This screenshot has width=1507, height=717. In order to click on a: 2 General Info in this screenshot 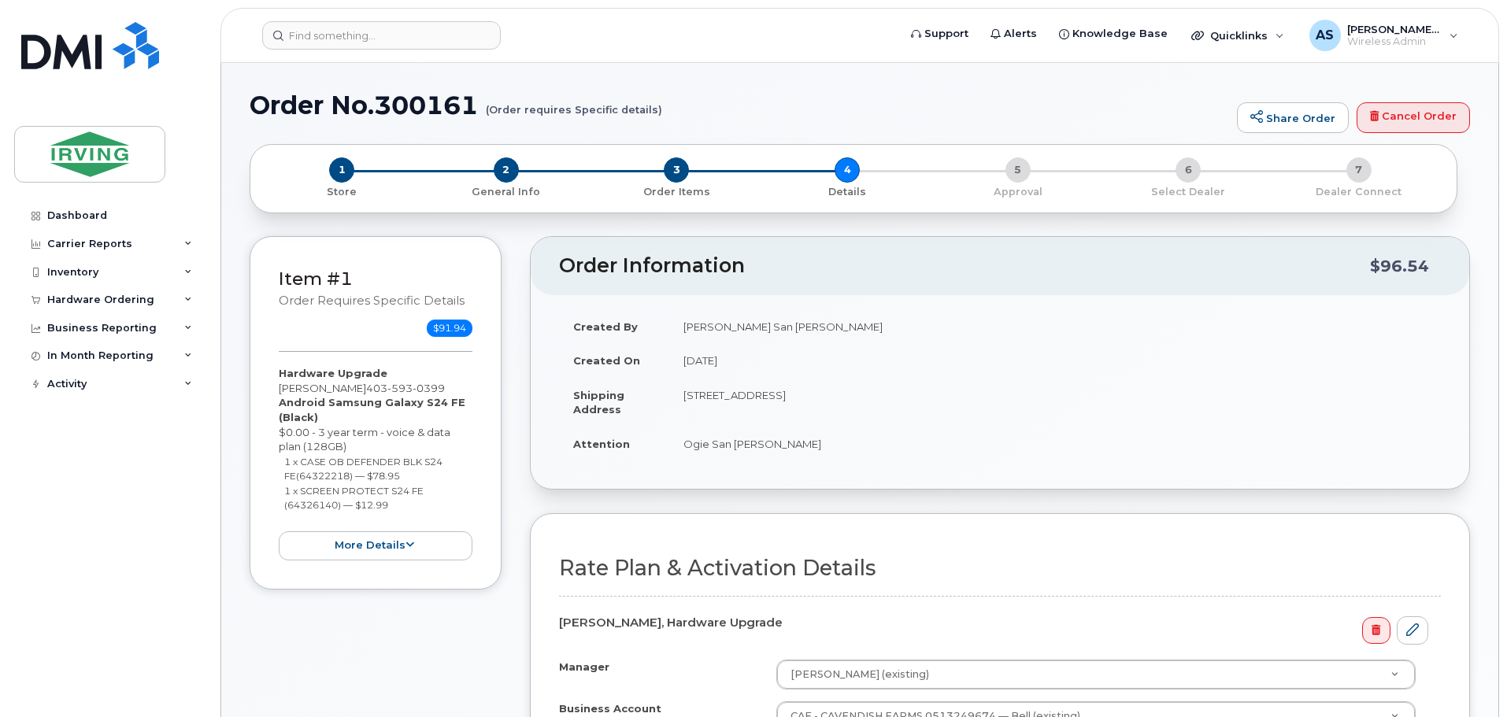, I will do `click(506, 191)`.